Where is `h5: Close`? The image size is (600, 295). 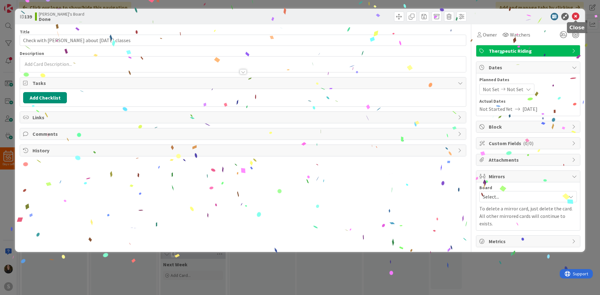 h5: Close is located at coordinates (577, 28).